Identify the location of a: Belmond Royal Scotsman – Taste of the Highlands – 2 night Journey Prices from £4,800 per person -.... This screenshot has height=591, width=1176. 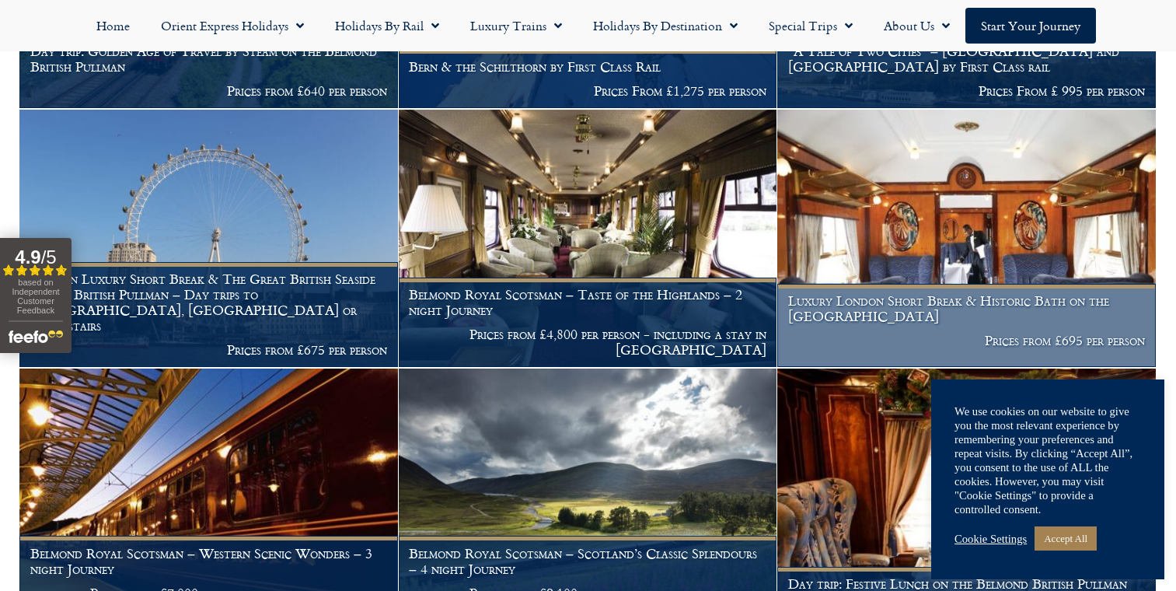
(588, 239).